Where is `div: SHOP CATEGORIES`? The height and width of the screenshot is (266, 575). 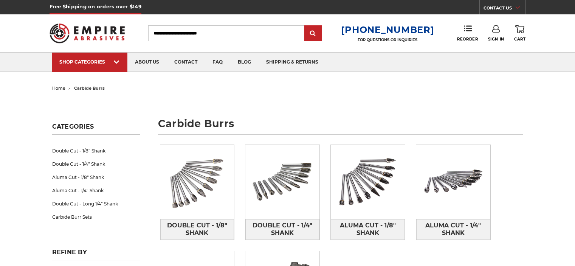
div: SHOP CATEGORIES is located at coordinates (90, 62).